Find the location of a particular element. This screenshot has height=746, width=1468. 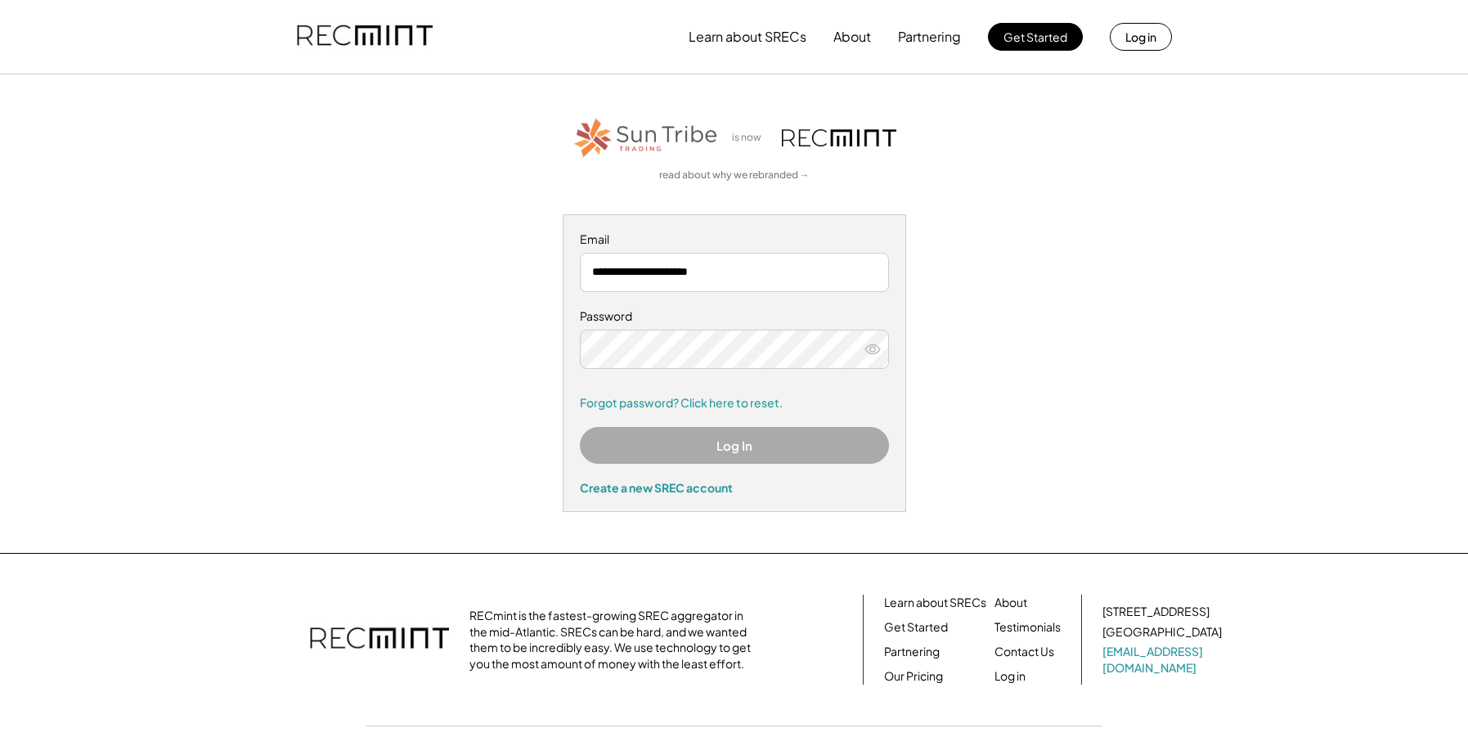

button: Log In is located at coordinates (735, 445).